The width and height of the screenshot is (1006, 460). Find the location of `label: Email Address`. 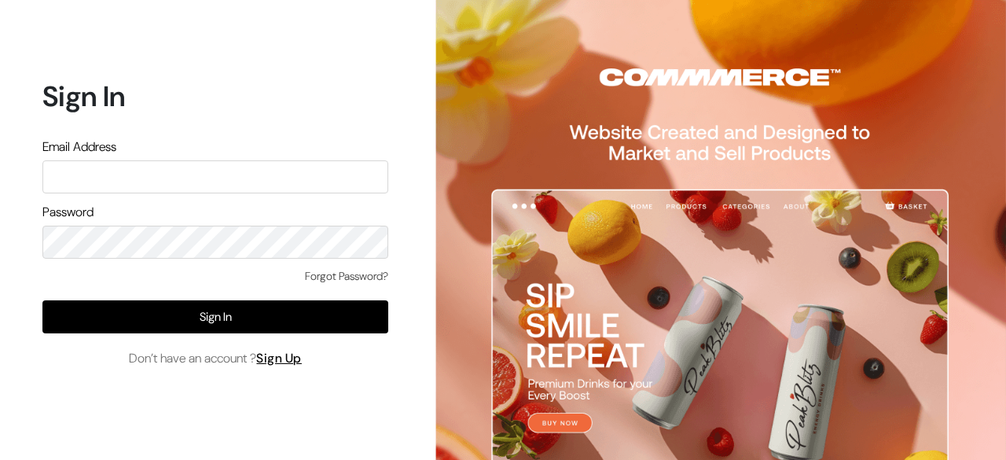

label: Email Address is located at coordinates (79, 147).